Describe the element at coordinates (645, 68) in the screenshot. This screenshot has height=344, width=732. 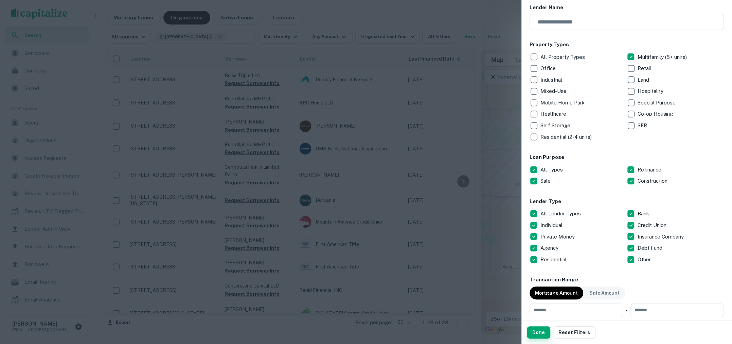
I see `p: Retail` at that location.